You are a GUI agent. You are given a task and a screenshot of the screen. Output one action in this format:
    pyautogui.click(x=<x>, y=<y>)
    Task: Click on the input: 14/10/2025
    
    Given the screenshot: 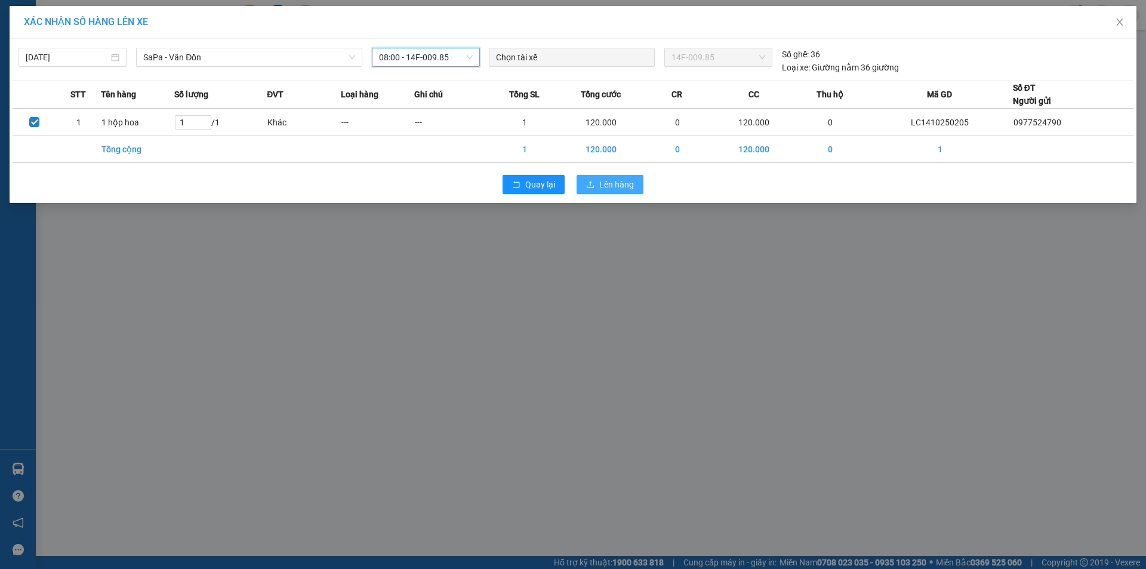 What is the action you would take?
    pyautogui.click(x=67, y=57)
    